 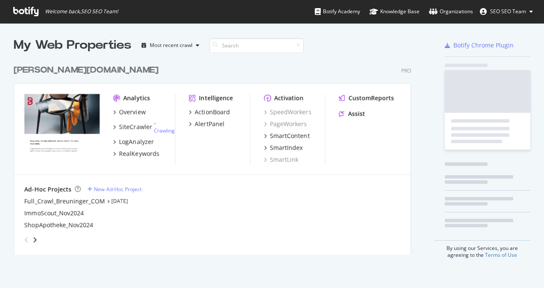 What do you see at coordinates (483, 45) in the screenshot?
I see `div: Botify Chrome Plugin` at bounding box center [483, 45].